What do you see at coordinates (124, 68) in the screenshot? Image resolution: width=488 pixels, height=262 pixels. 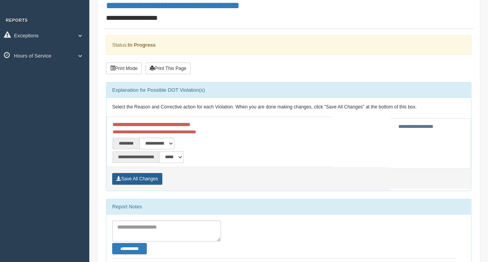 I see `button: Print Mode` at bounding box center [124, 68].